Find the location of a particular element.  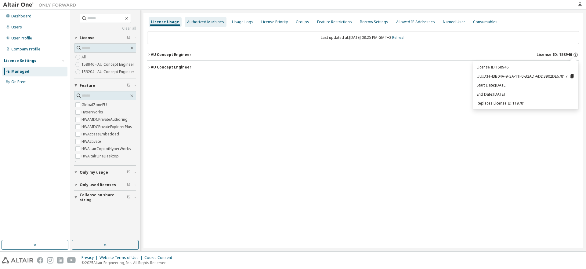

label: 158946 - AU Concept Engineer is located at coordinates (108, 64).